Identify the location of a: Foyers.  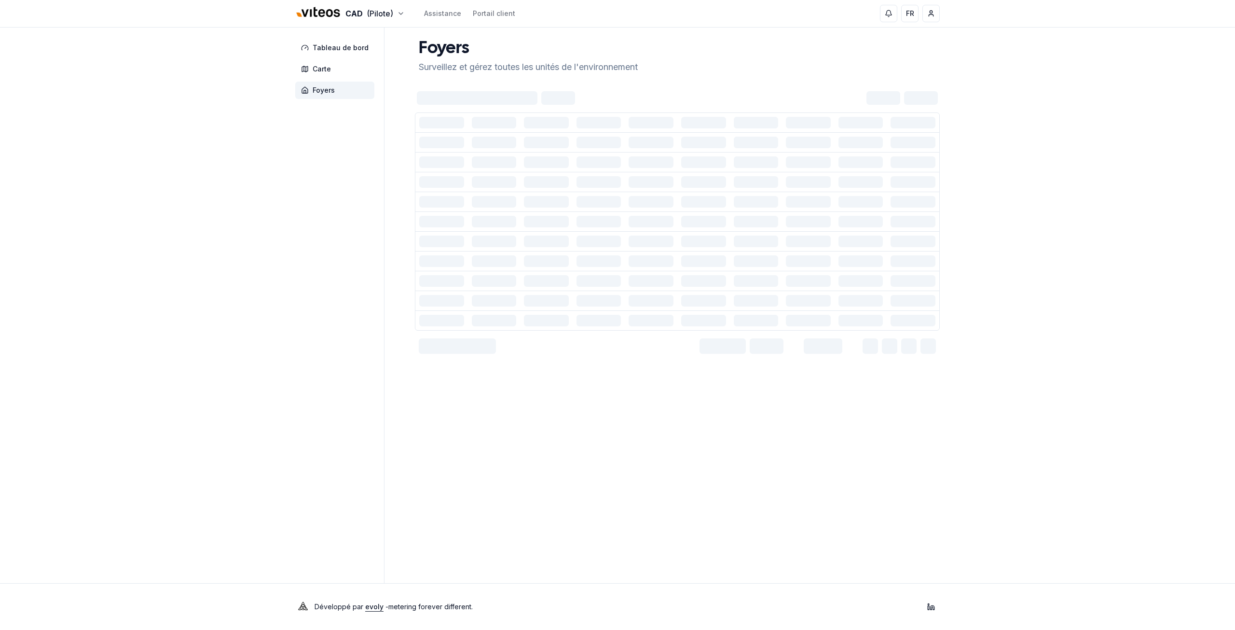
(337, 90).